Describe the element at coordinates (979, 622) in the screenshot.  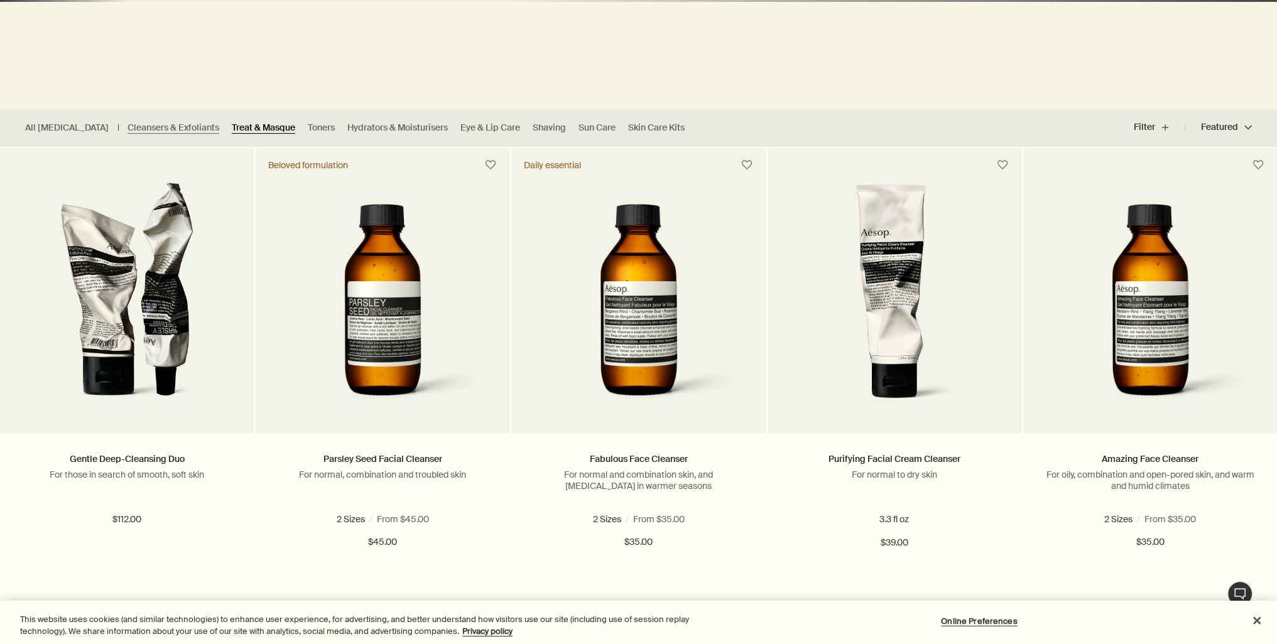
I see `button: Online Preferences, Opens the preference center dialog` at that location.